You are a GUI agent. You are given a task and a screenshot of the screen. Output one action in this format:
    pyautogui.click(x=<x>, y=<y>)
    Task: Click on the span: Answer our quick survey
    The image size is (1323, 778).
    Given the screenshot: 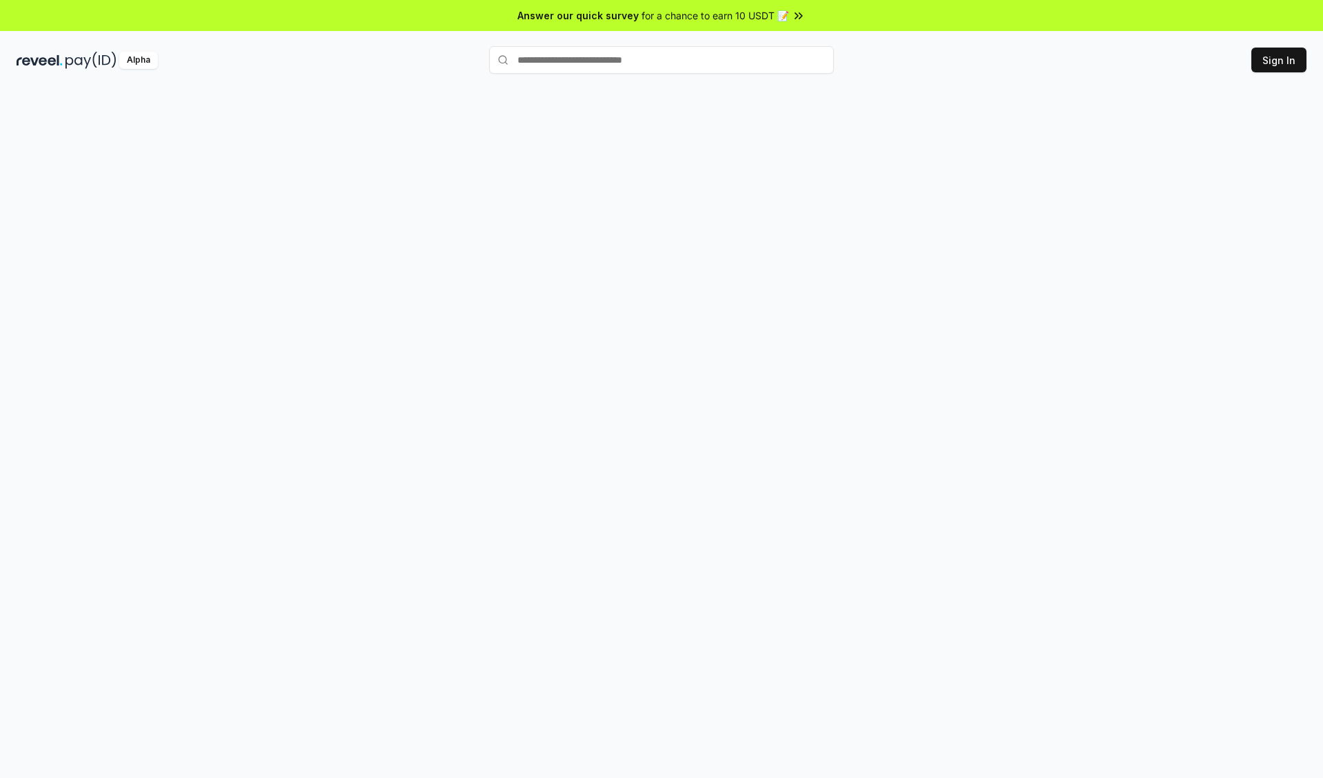 What is the action you would take?
    pyautogui.click(x=578, y=15)
    